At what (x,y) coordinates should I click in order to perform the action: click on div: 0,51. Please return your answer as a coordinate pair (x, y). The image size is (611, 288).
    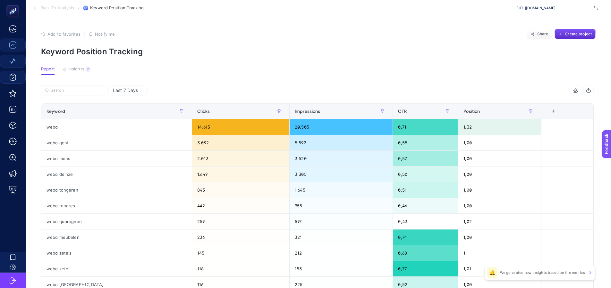
    Looking at the image, I should click on (425, 190).